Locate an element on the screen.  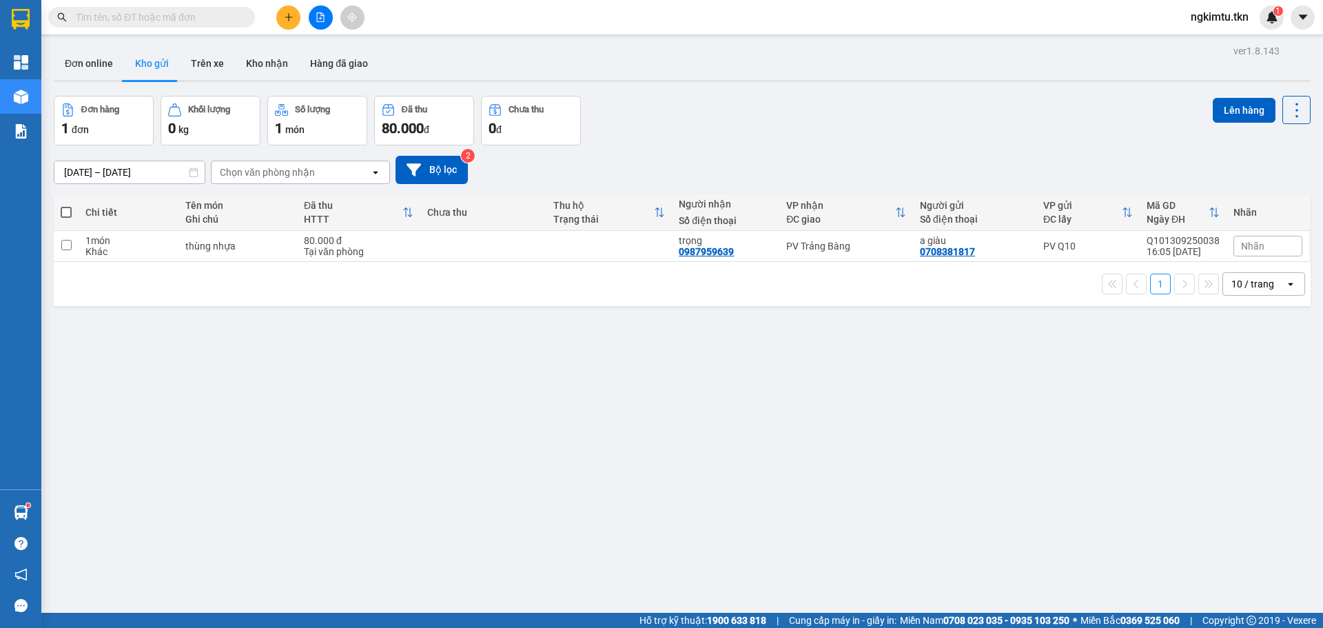
strong: 0369 525 060 is located at coordinates (1150, 620).